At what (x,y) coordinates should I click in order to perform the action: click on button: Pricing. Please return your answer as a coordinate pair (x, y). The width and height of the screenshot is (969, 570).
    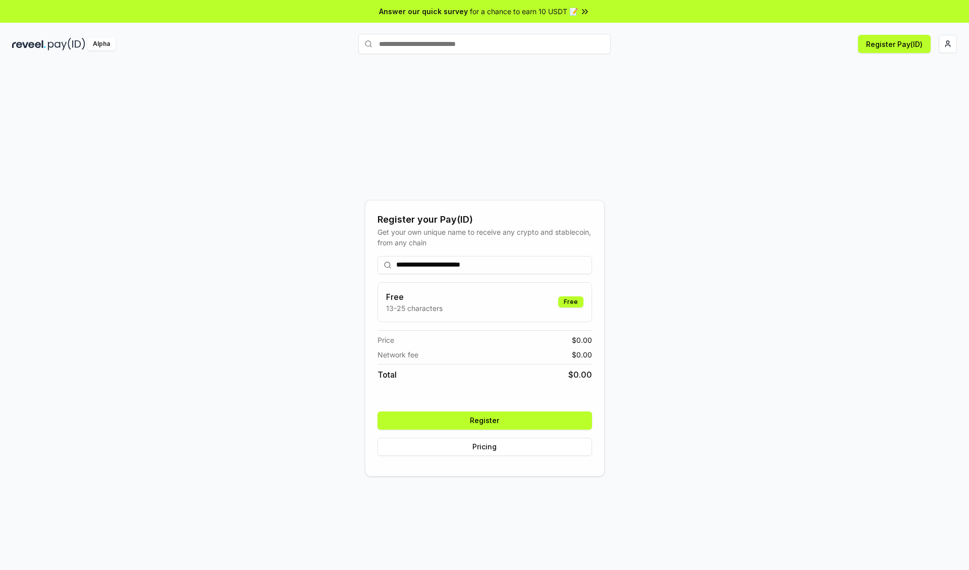
    Looking at the image, I should click on (485, 447).